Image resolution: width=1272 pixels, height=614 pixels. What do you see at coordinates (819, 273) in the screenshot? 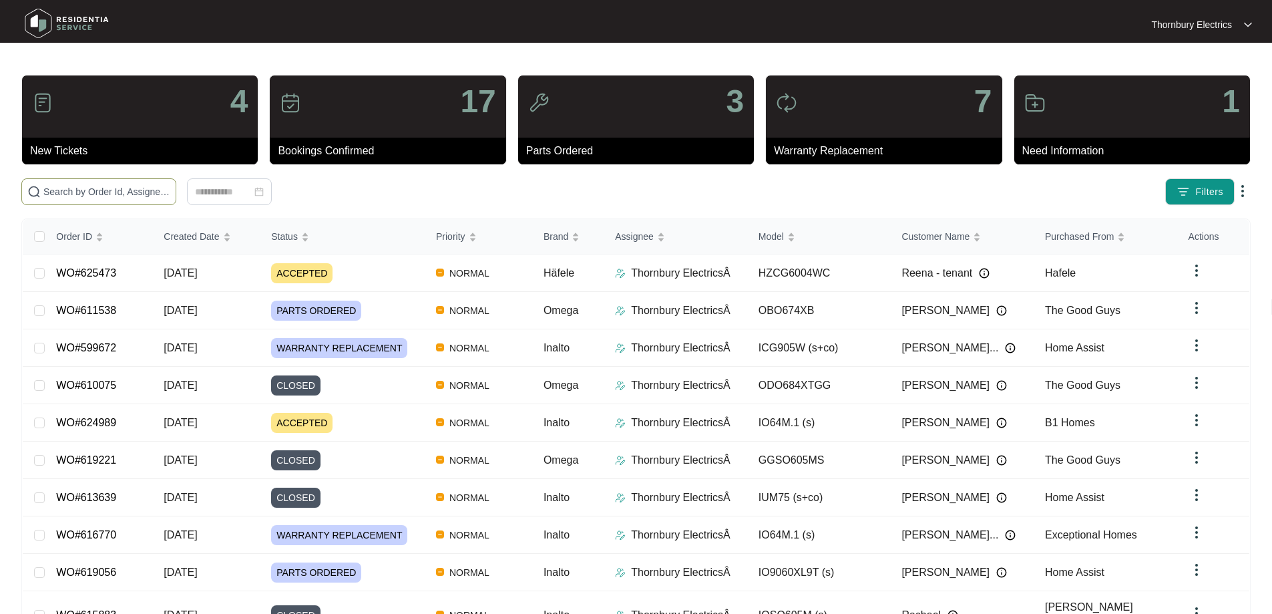
I see `td: HZCG6004WC` at bounding box center [819, 273].